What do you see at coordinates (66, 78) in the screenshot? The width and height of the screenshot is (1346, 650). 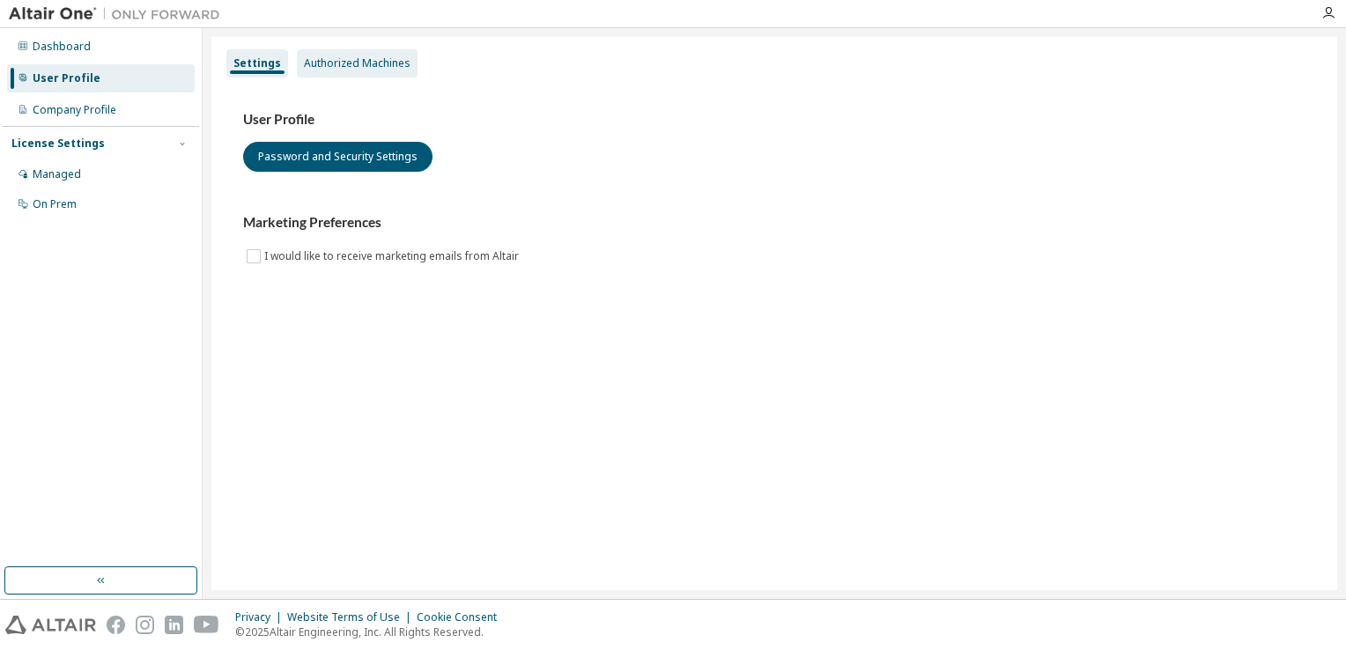 I see `div: User Profile` at bounding box center [66, 78].